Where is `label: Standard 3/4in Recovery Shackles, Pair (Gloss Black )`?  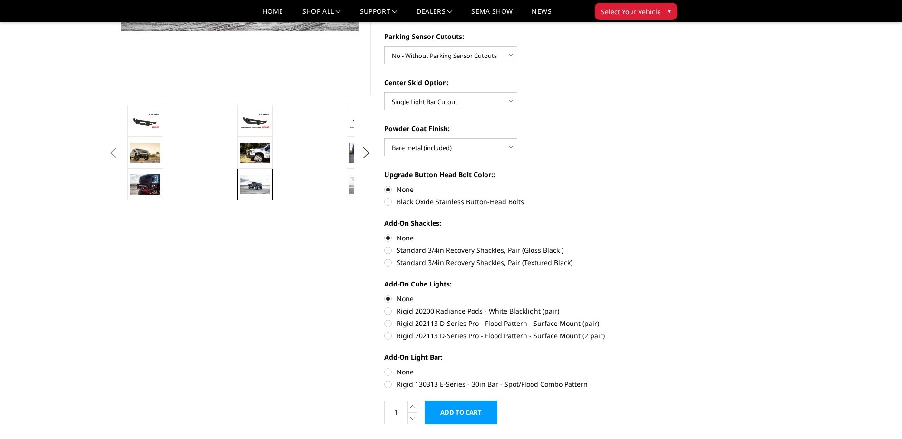
label: Standard 3/4in Recovery Shackles, Pair (Gloss Black ) is located at coordinates (516, 250).